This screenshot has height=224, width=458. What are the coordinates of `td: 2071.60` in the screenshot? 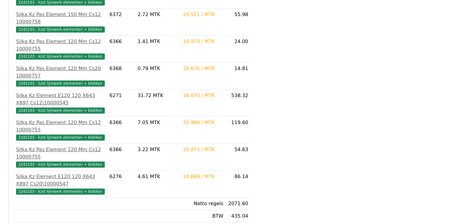 It's located at (238, 203).